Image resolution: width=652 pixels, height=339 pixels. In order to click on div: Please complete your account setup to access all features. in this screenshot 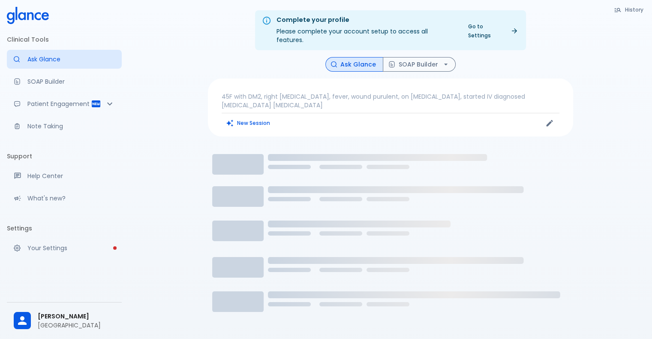, I will do `click(366, 30)`.